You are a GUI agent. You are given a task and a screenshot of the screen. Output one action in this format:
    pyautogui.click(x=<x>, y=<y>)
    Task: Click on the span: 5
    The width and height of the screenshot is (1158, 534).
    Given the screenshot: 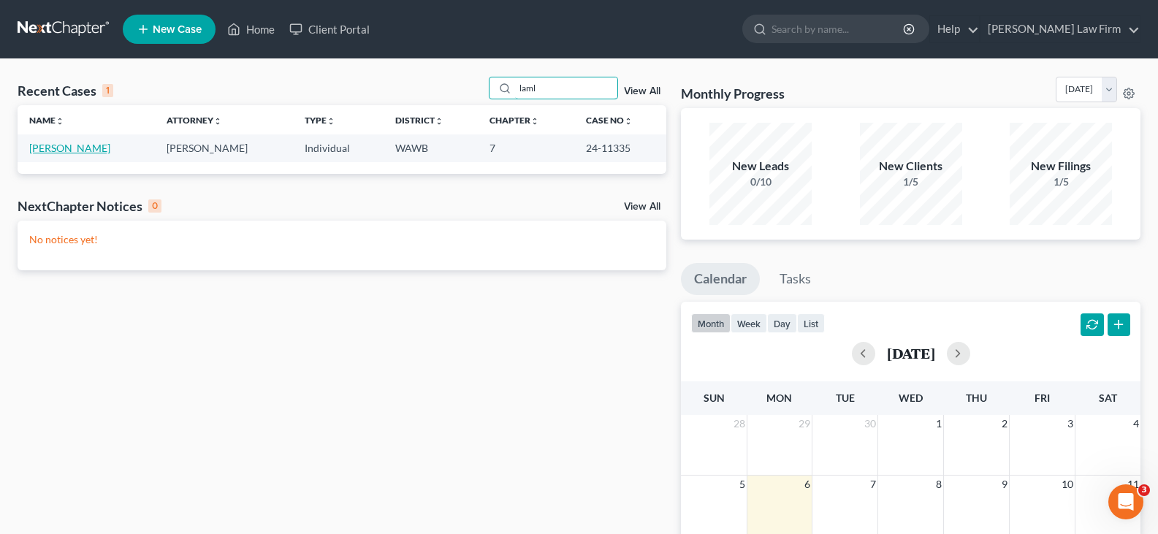 What is the action you would take?
    pyautogui.click(x=742, y=484)
    